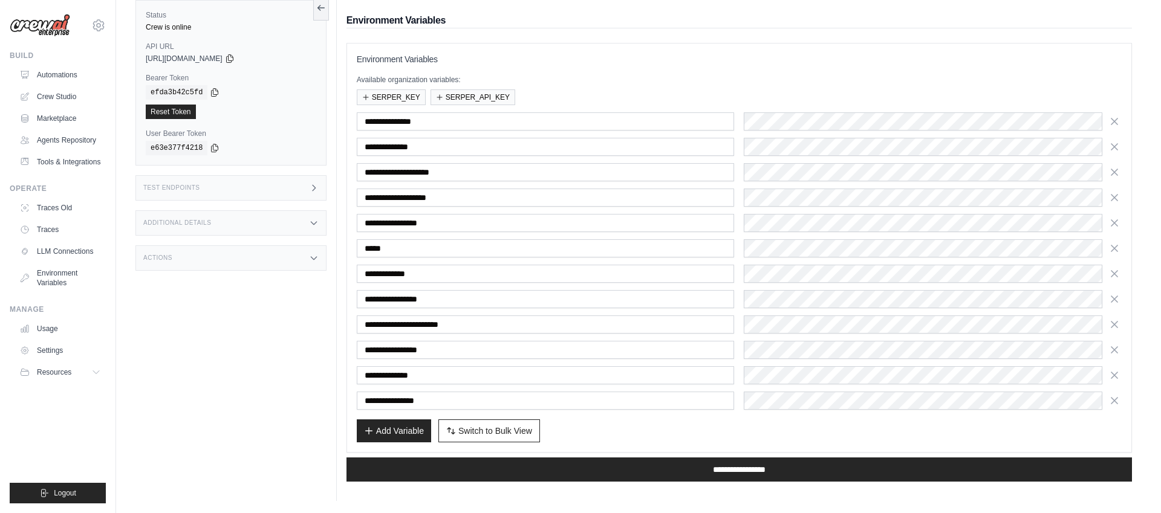  I want to click on h2: Environment Variables, so click(739, 21).